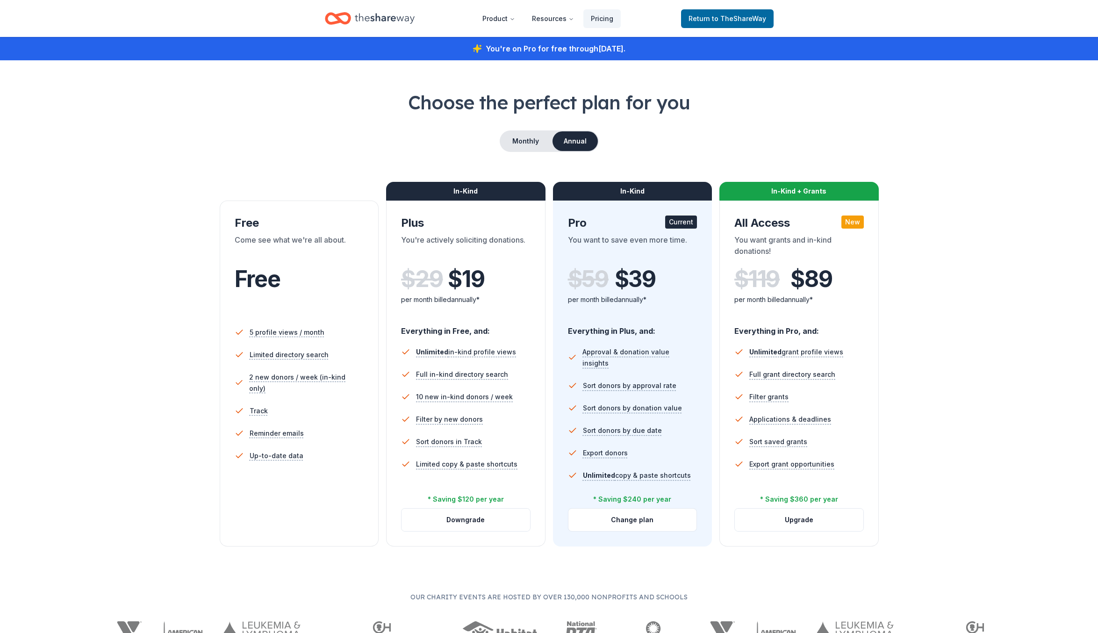  What do you see at coordinates (499, 19) in the screenshot?
I see `button: Product` at bounding box center [499, 19].